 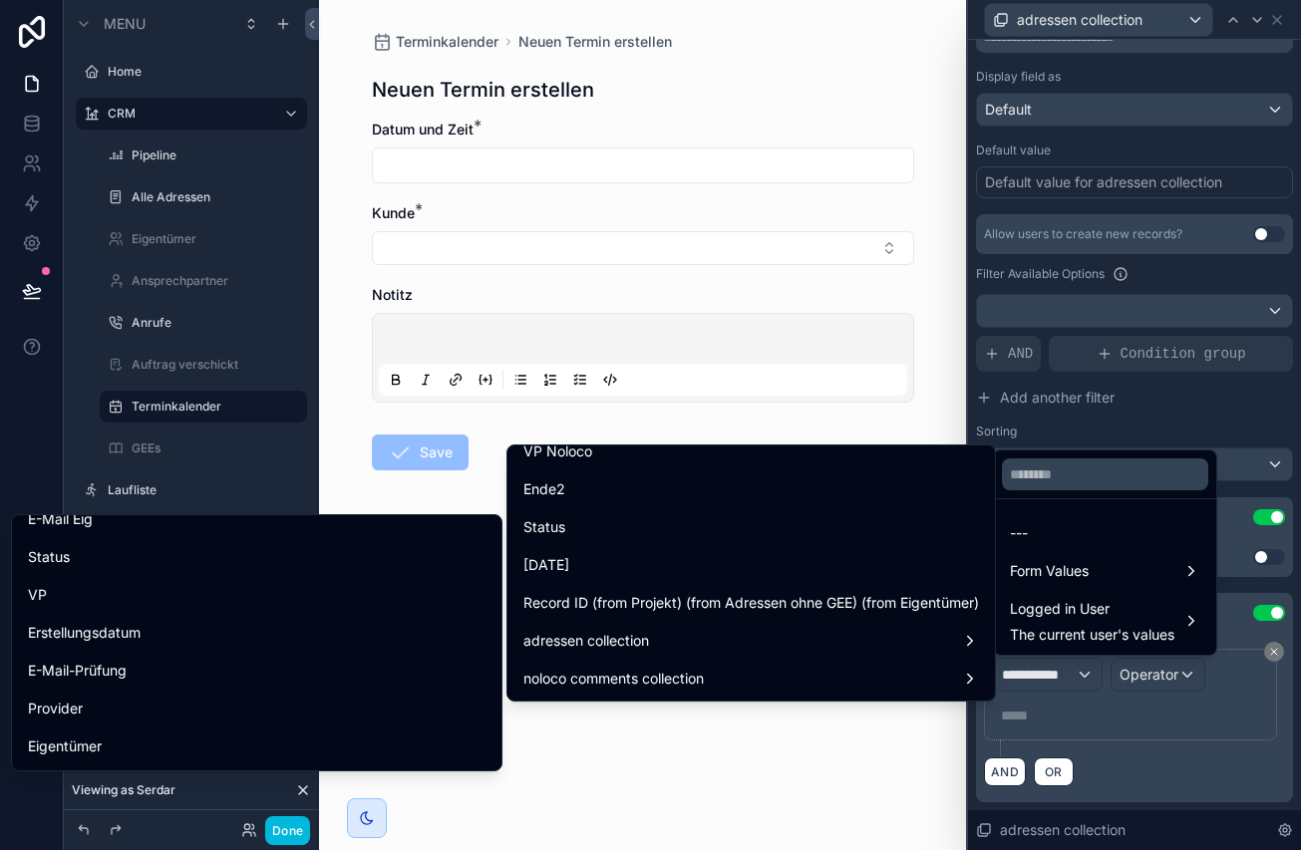 What do you see at coordinates (213, 197) in the screenshot?
I see `a: Alle Adressen` at bounding box center [213, 197].